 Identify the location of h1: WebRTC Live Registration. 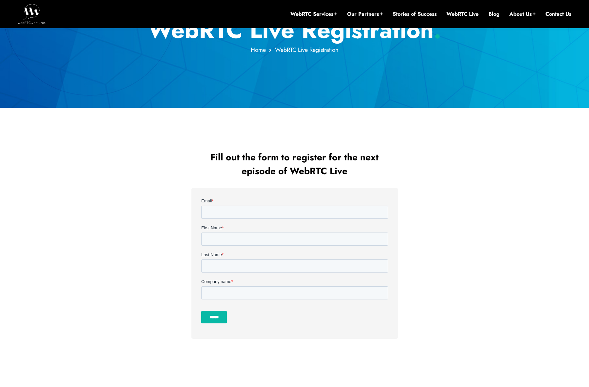
(294, 30).